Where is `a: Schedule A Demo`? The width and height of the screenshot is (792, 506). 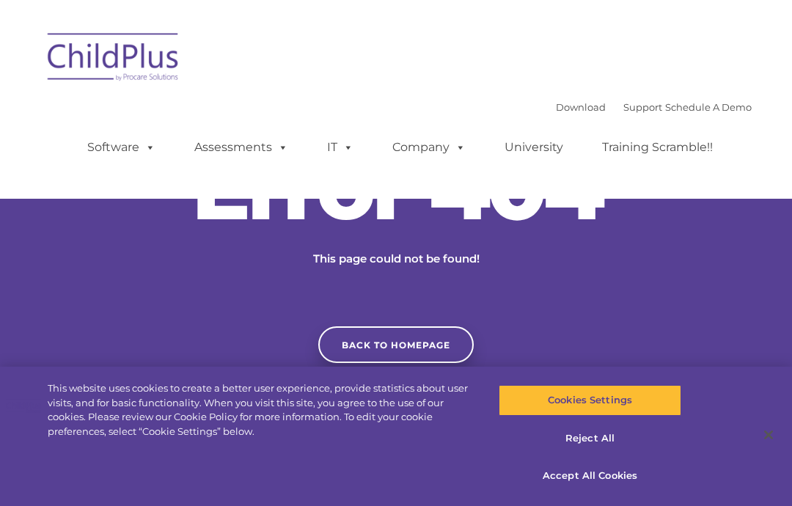 a: Schedule A Demo is located at coordinates (708, 107).